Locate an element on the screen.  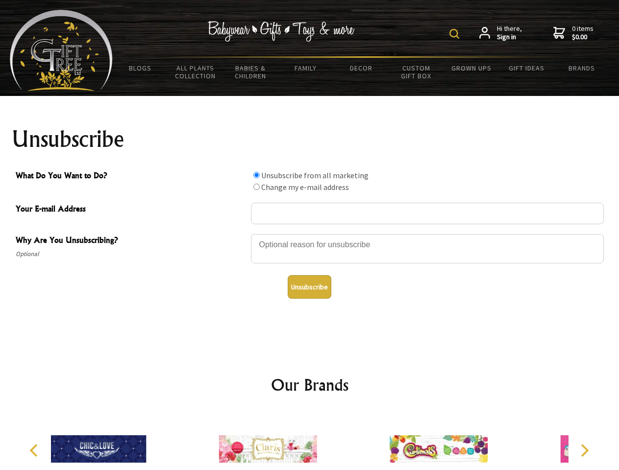
strong: Sign in is located at coordinates (509, 37).